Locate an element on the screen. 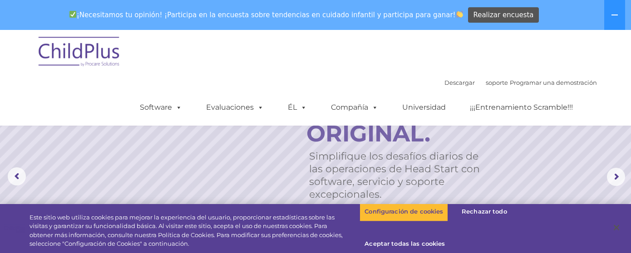 This screenshot has height=253, width=631. a: Programar una demostración is located at coordinates (553, 83).